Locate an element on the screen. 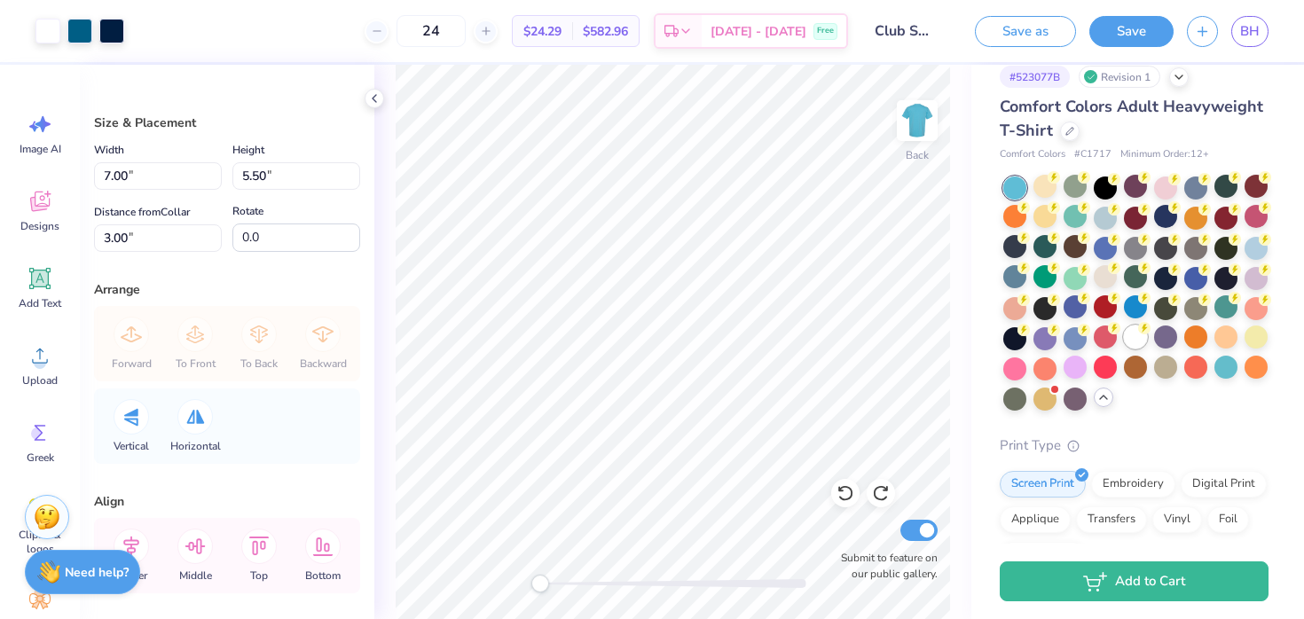  input: Untitled Design is located at coordinates (905, 31).